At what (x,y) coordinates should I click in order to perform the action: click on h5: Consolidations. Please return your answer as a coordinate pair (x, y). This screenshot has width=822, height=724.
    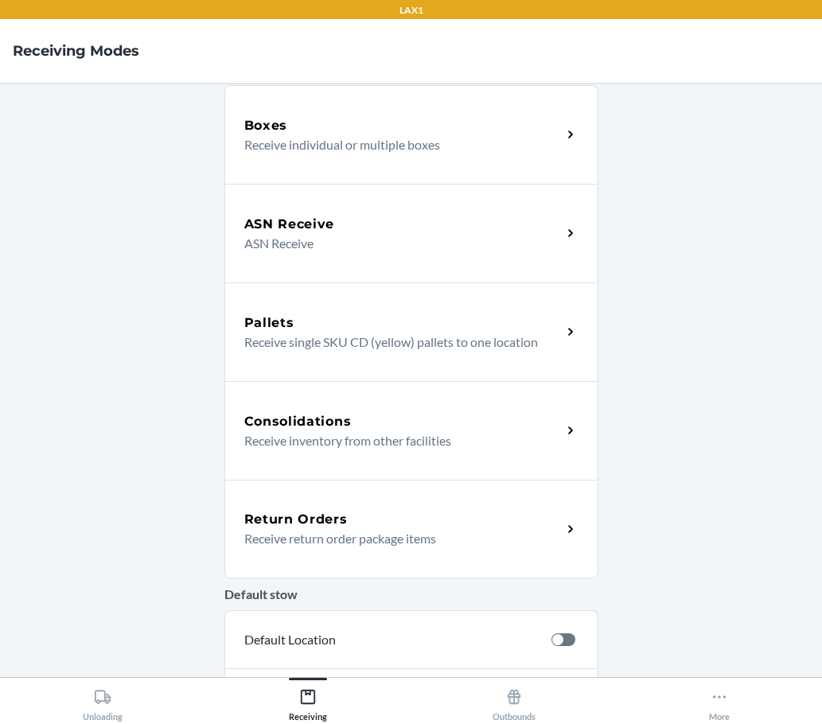
    Looking at the image, I should click on (298, 422).